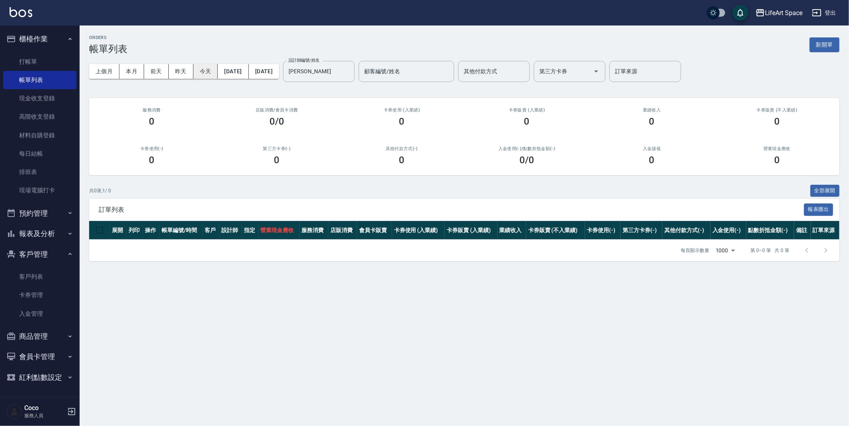  What do you see at coordinates (826, 191) in the screenshot?
I see `button: 全部展開` at bounding box center [826, 191].